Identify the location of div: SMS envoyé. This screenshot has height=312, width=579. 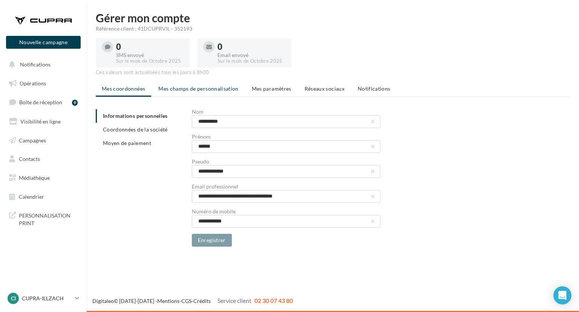
(150, 55).